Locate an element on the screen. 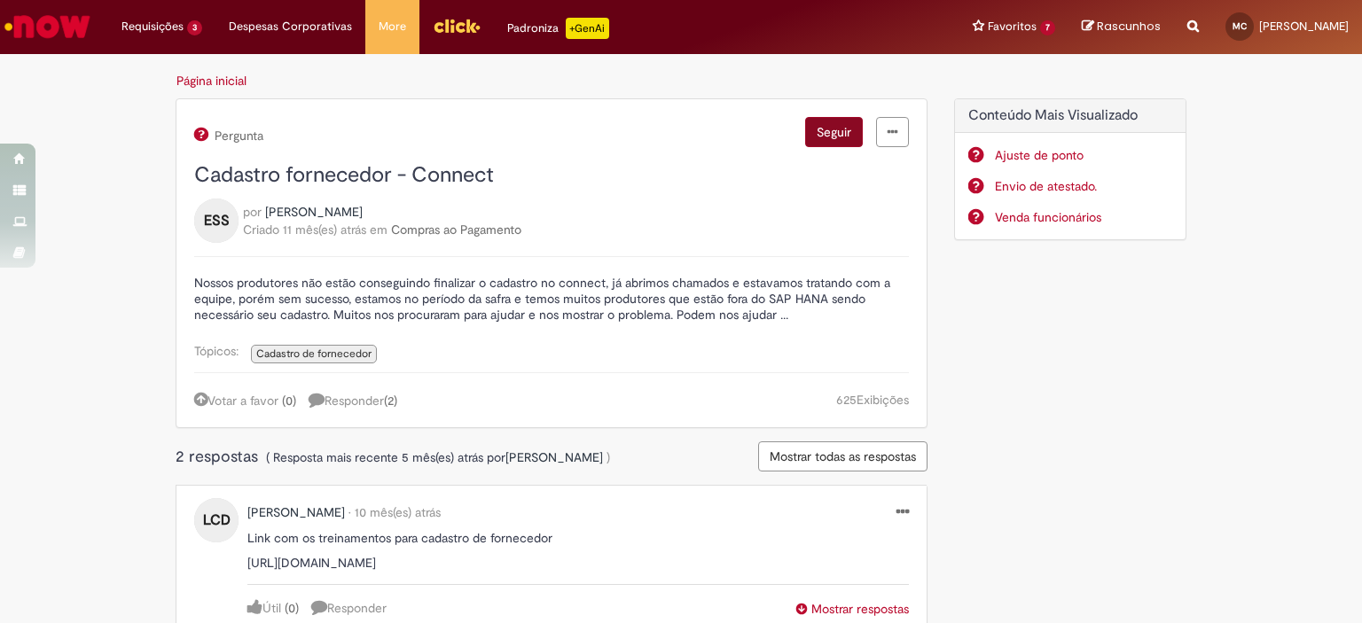  span: Tópicos: is located at coordinates (221, 351).